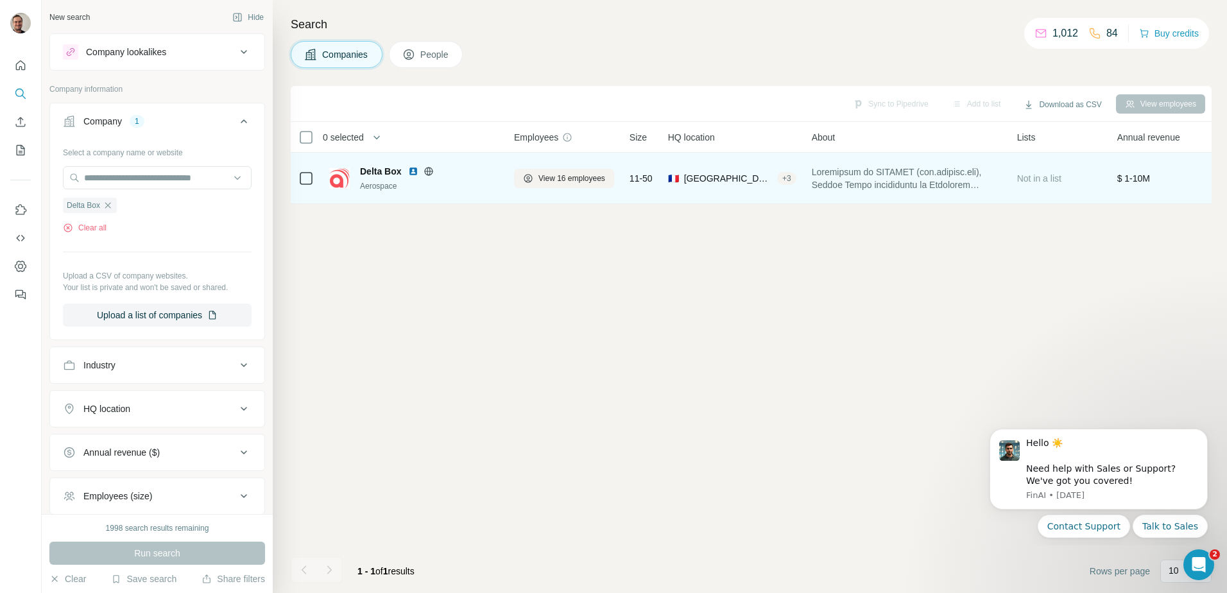  What do you see at coordinates (157, 365) in the screenshot?
I see `button: Industry` at bounding box center [157, 365].